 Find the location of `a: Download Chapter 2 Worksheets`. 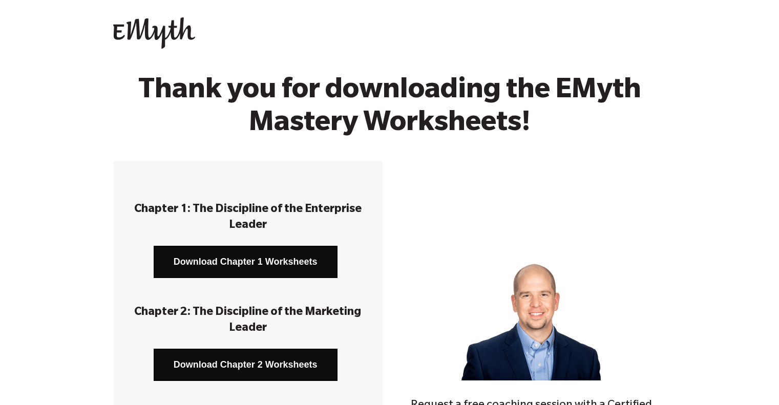

a: Download Chapter 2 Worksheets is located at coordinates (245, 365).